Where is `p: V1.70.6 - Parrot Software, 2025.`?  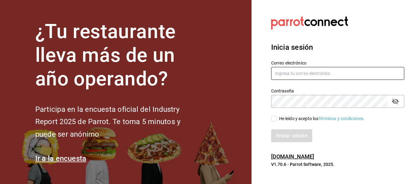
p: V1.70.6 - Parrot Software, 2025. is located at coordinates (338, 164).